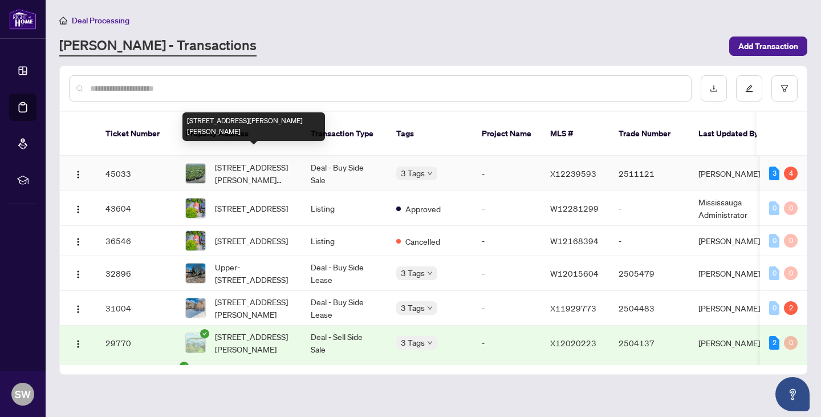 The image size is (821, 417). I want to click on span: Approved, so click(423, 209).